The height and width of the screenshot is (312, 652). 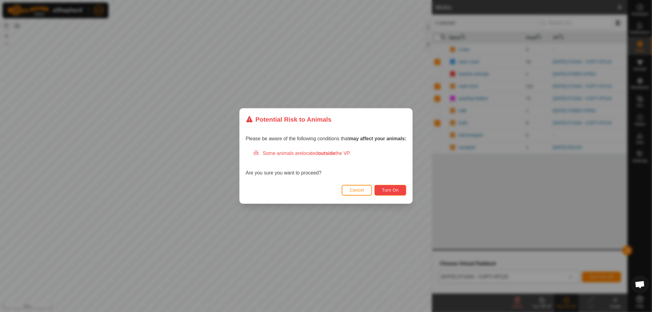 I want to click on div: Are you sure you want to proceed?, so click(x=326, y=163).